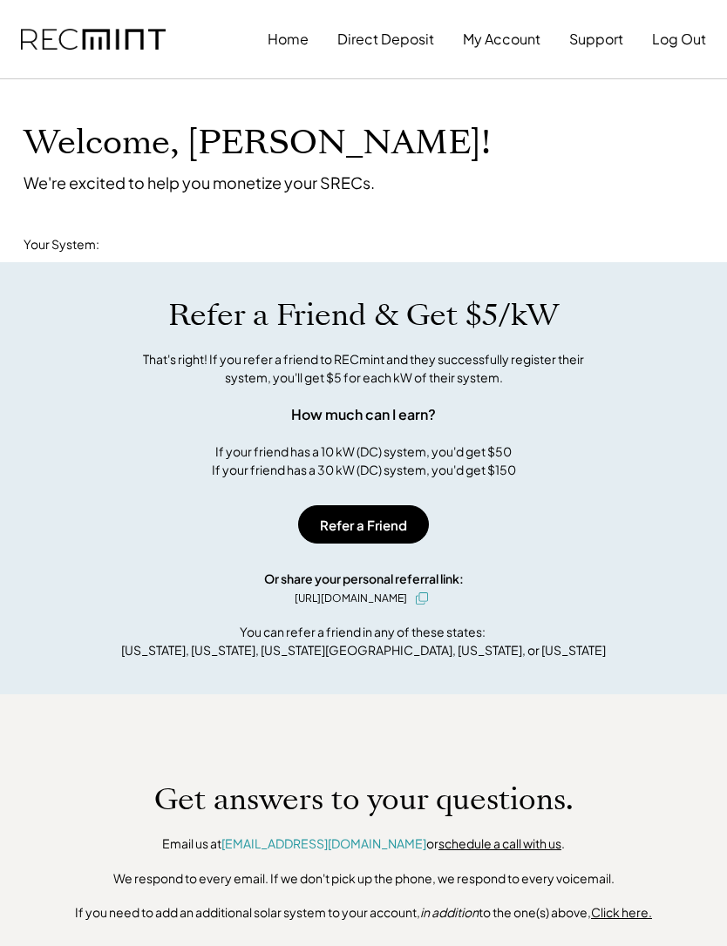  Describe the element at coordinates (363, 369) in the screenshot. I see `div: That's right! If you refer a friend to RECmint and they successfully register their system, you'l...` at that location.